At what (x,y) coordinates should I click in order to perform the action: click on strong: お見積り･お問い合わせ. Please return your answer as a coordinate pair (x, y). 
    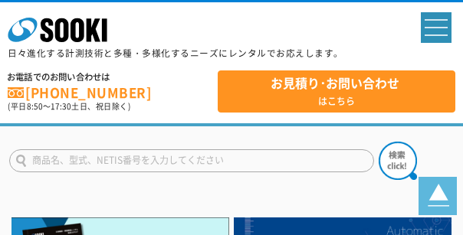
    Looking at the image, I should click on (335, 83).